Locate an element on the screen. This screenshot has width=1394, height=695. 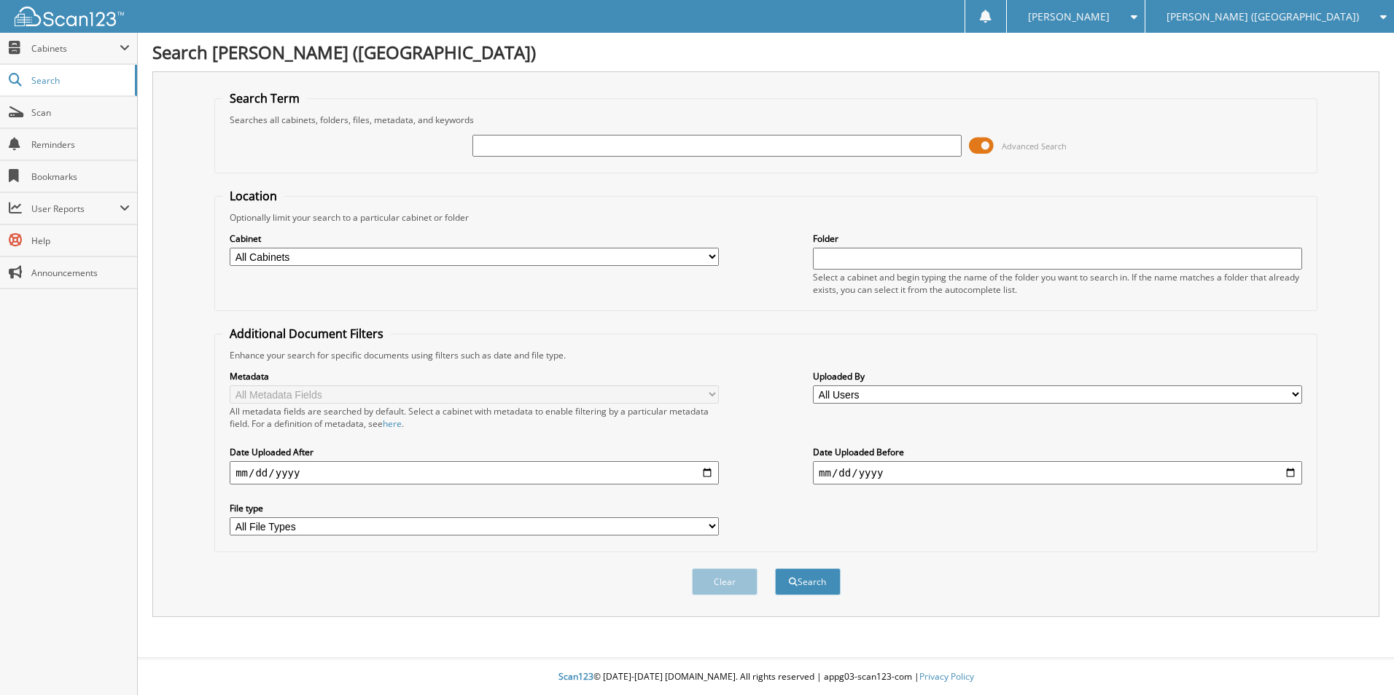
div: Searches all cabinets, folders, files, metadata, and keywords is located at coordinates (765, 120).